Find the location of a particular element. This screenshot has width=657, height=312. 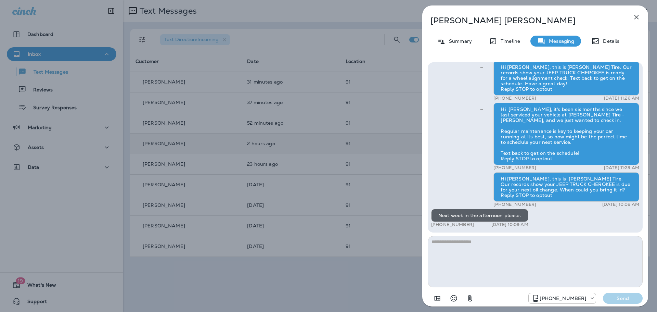

p: Messaging is located at coordinates (559, 41).